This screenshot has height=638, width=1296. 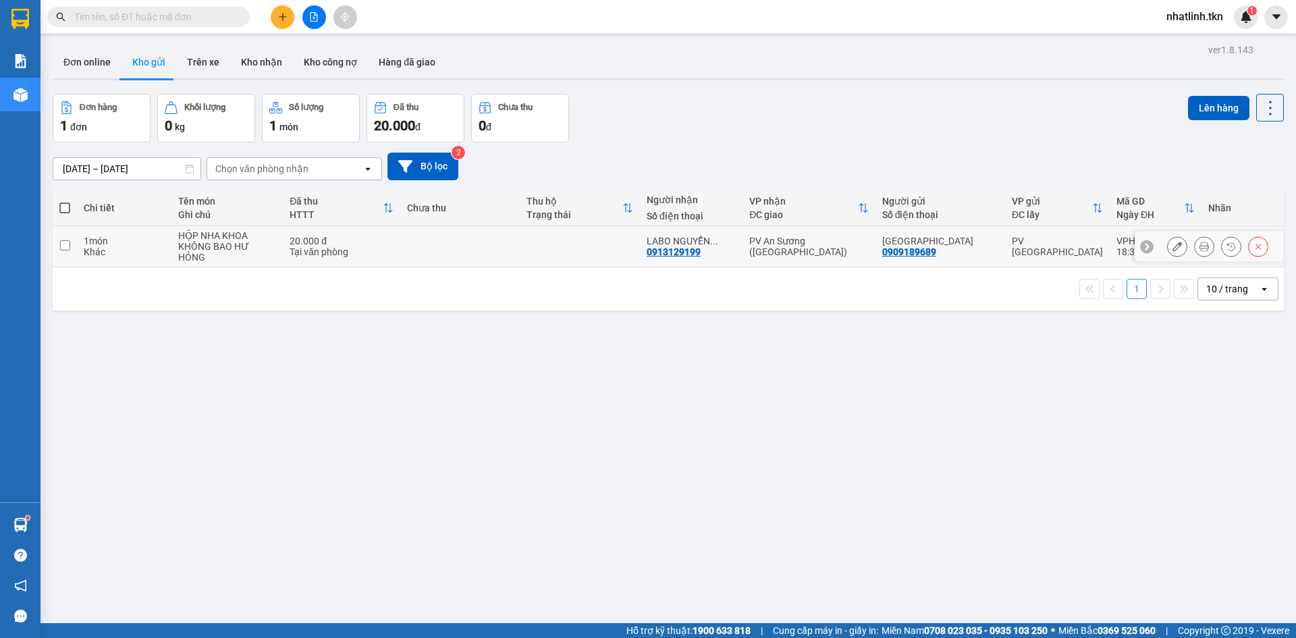 What do you see at coordinates (691, 200) in the screenshot?
I see `div: Người nhận` at bounding box center [691, 200].